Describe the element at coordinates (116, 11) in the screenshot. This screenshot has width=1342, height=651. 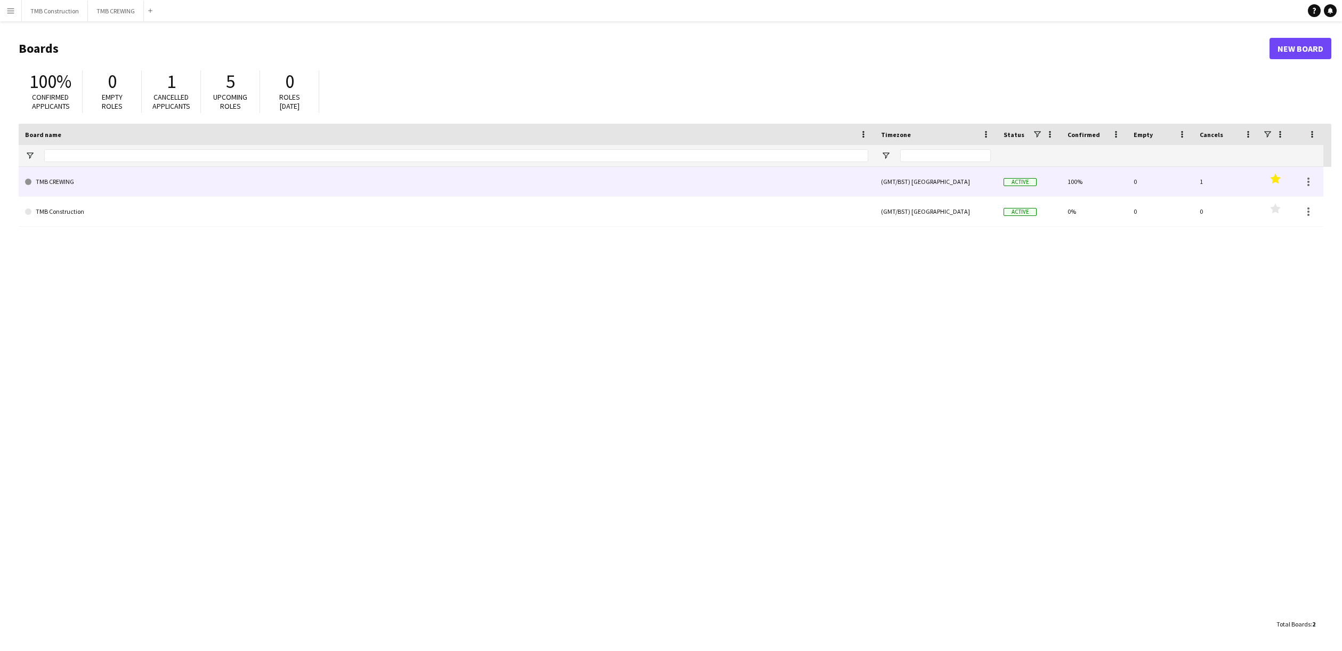
I see `button: TMB CREWING` at that location.